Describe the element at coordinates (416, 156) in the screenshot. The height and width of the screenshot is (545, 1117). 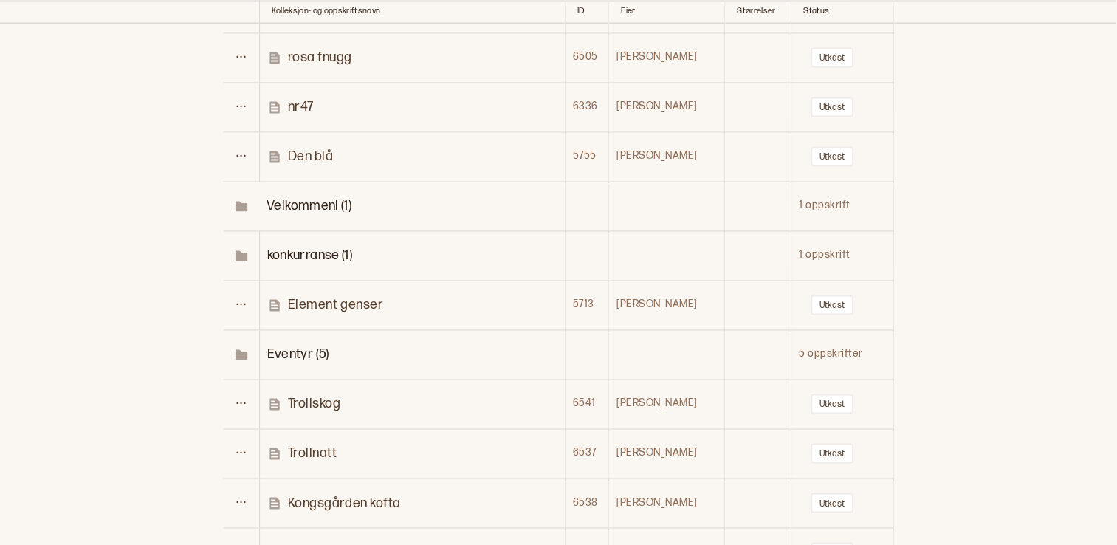
I see `a: Den blå` at that location.